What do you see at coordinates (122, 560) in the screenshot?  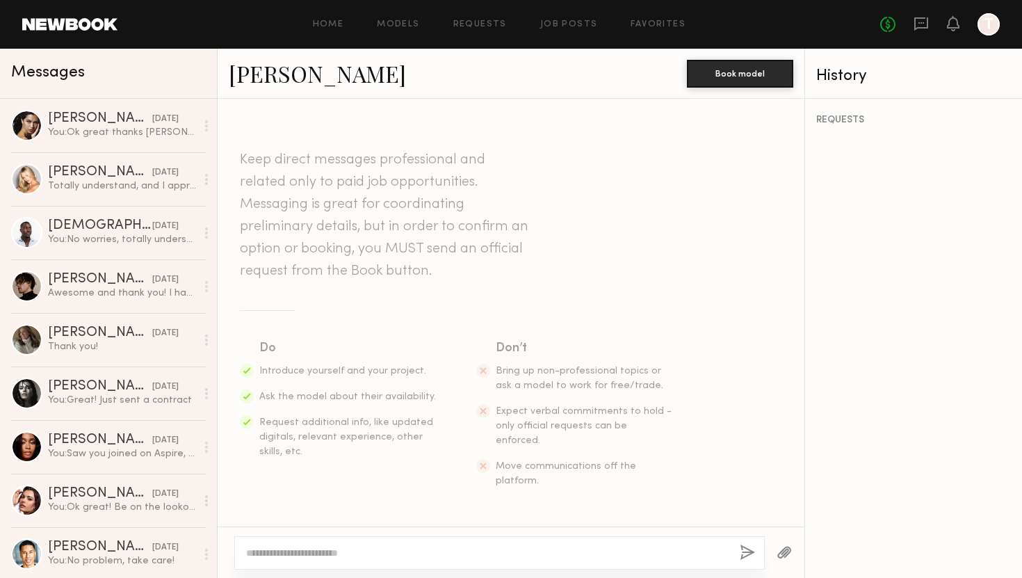 I see `div: You: No problem, take care!` at bounding box center [122, 560].